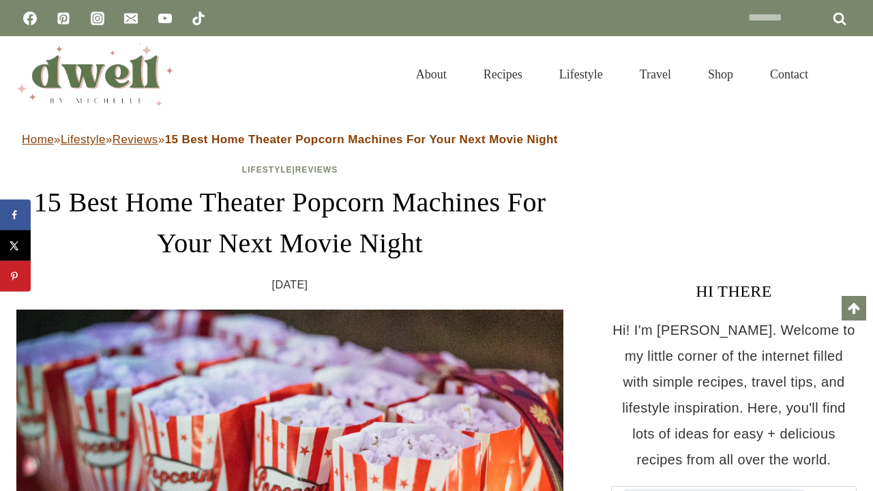 The image size is (873, 491). What do you see at coordinates (198, 18) in the screenshot?
I see `a: TikTok` at bounding box center [198, 18].